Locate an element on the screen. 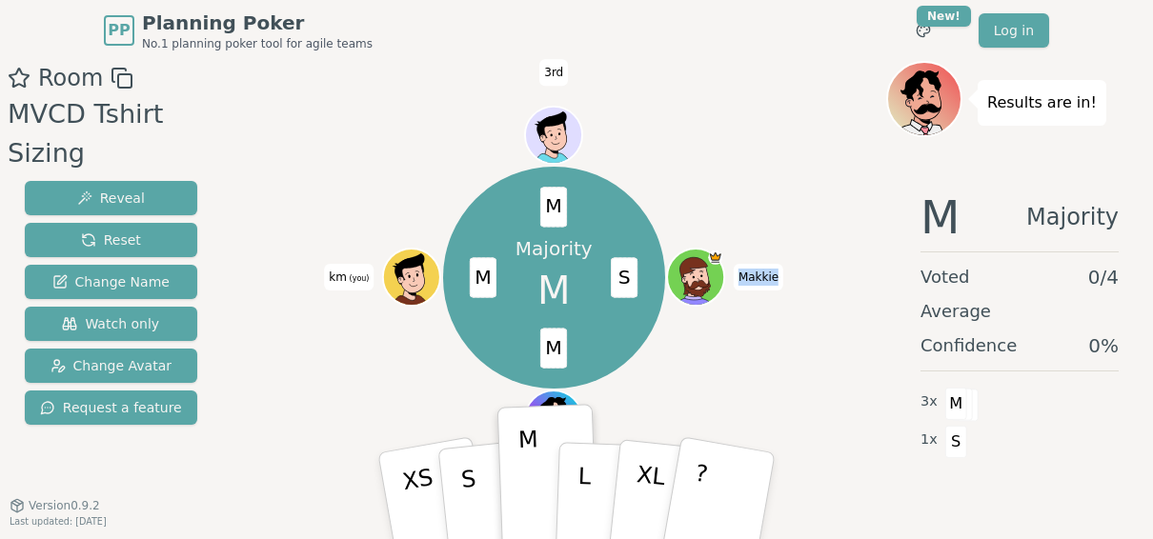 The image size is (1153, 539). span: Makkie is the host is located at coordinates (715, 257).